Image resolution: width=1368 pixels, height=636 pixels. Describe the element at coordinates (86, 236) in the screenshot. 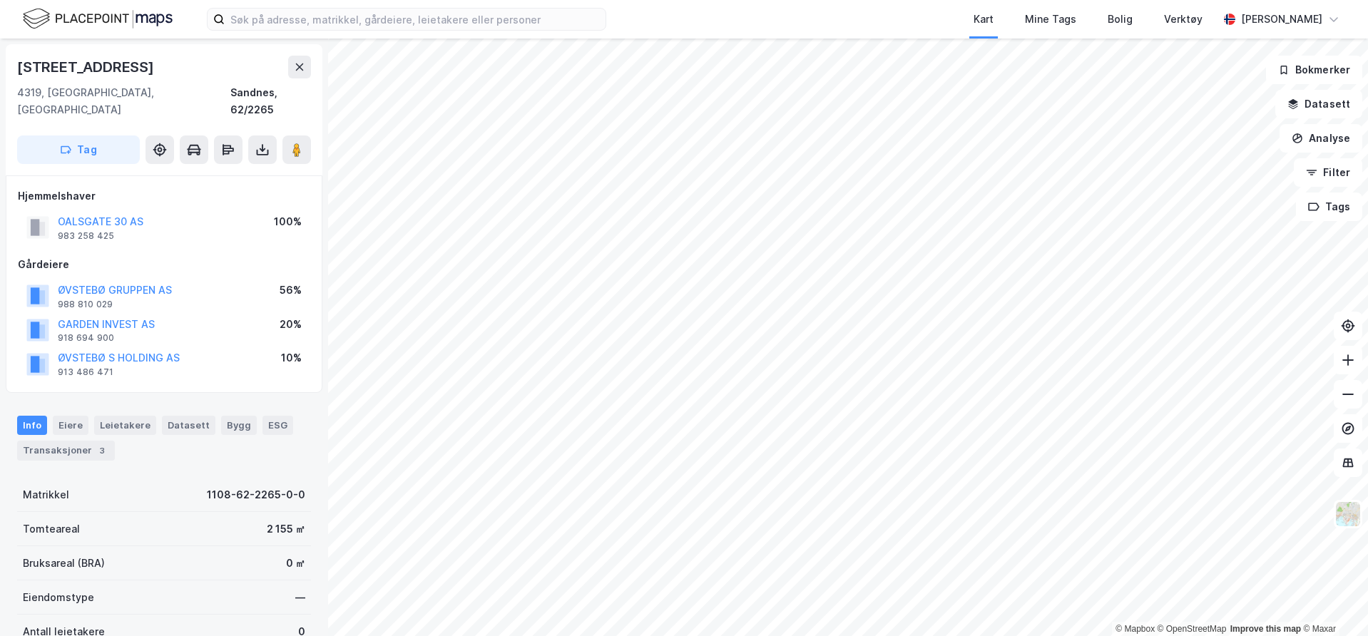

I see `div: 983 258 425` at that location.